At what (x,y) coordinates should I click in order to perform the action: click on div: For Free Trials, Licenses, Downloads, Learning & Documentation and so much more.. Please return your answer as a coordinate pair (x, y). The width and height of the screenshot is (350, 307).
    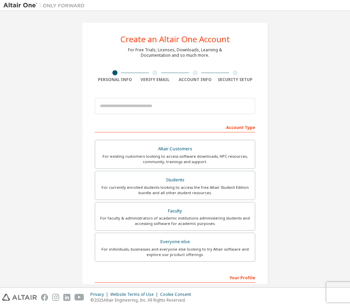
    Looking at the image, I should click on (175, 53).